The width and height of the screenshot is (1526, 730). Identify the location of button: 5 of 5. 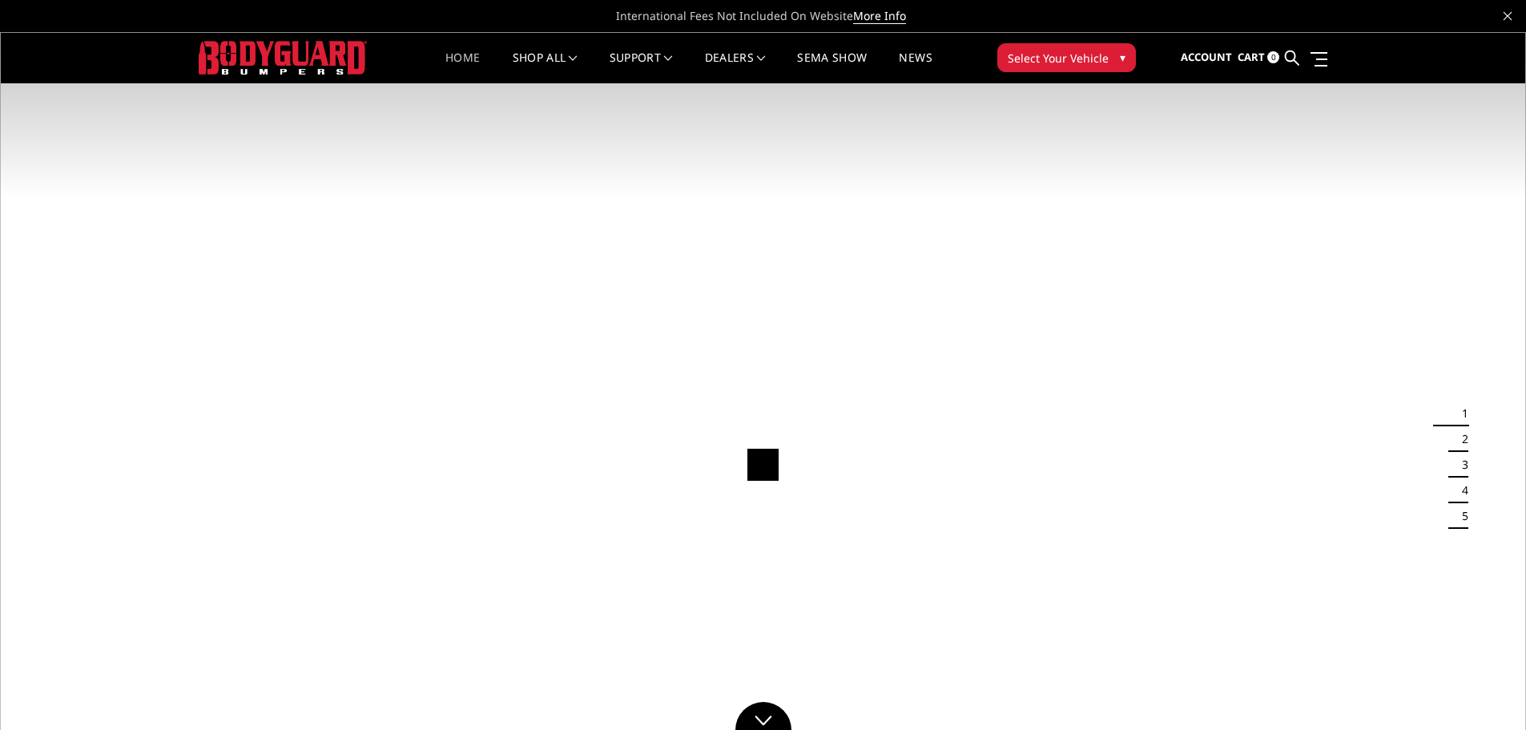
(1460, 516).